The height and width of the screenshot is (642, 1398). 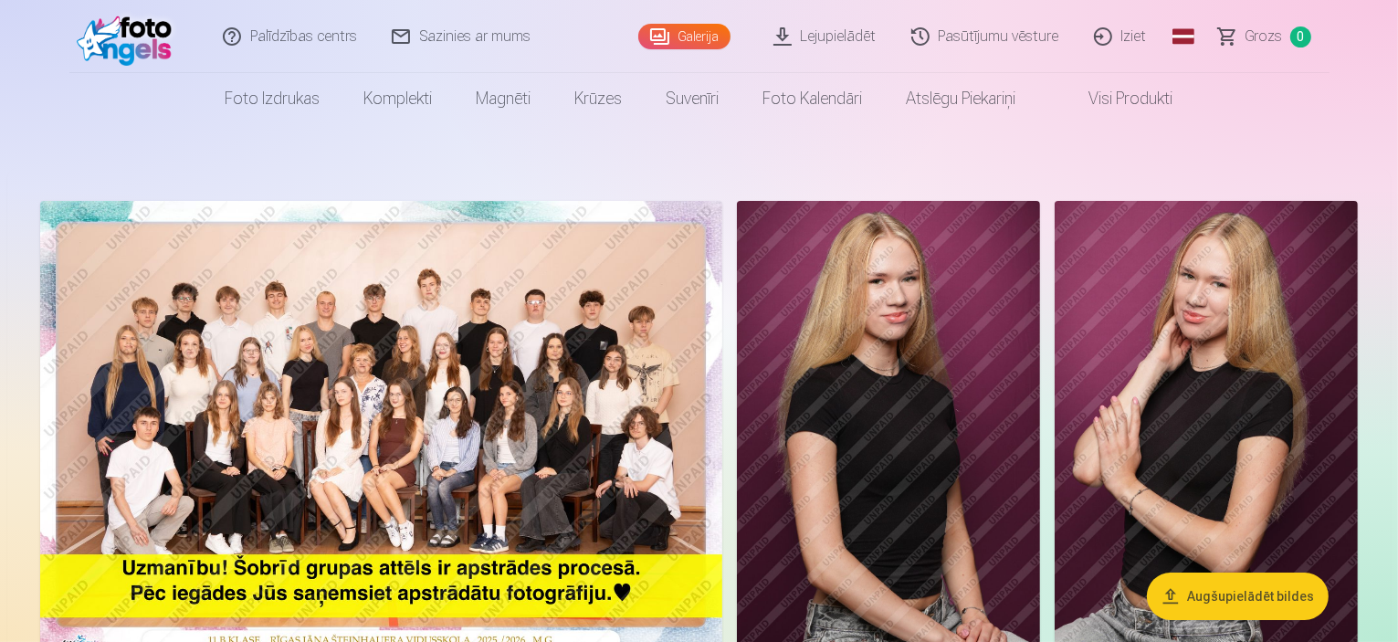 I want to click on a: Komplekti, so click(x=398, y=99).